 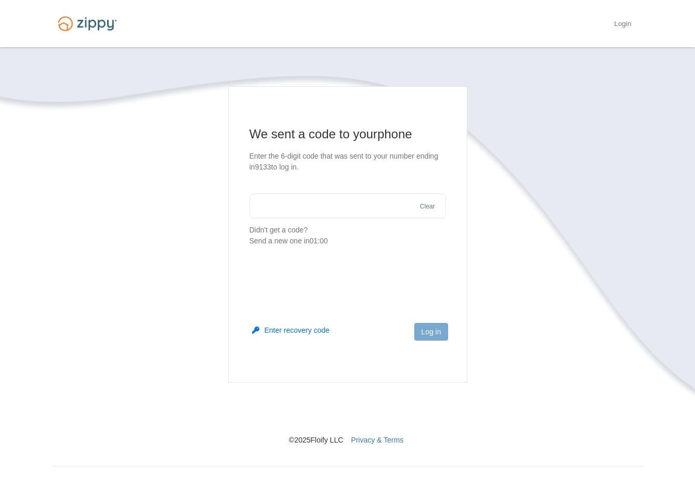 What do you see at coordinates (622, 25) in the screenshot?
I see `a: Login` at bounding box center [622, 25].